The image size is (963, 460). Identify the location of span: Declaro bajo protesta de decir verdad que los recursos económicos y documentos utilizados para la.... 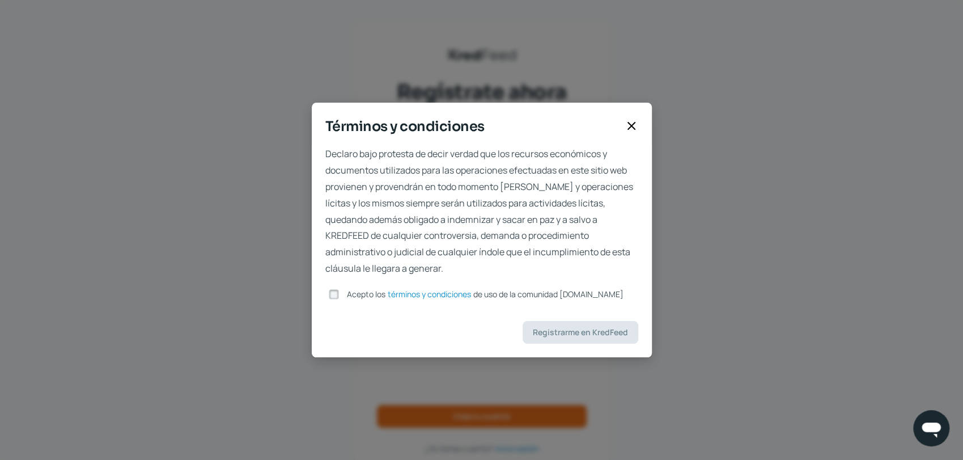
(482, 211).